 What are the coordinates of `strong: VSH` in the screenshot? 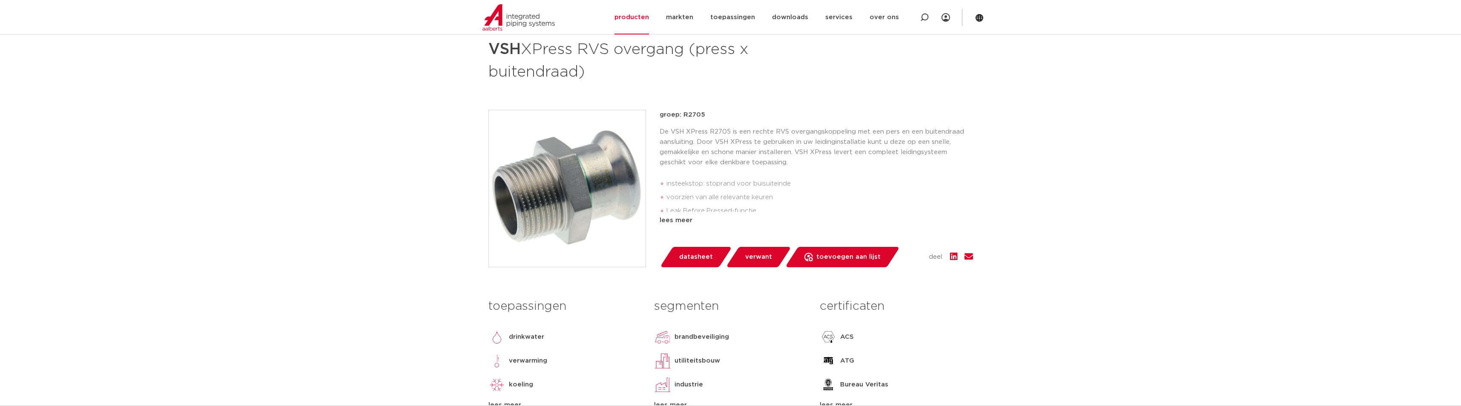 It's located at (505, 49).